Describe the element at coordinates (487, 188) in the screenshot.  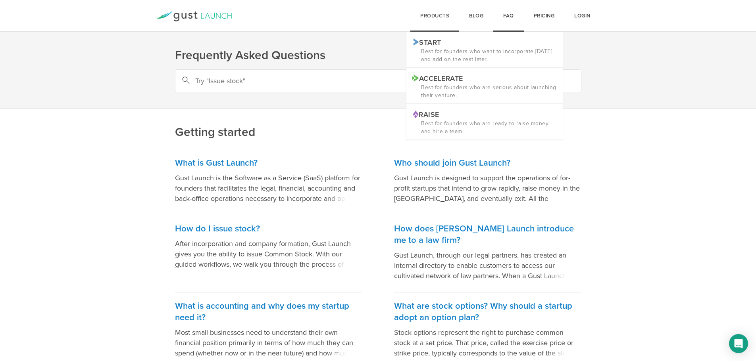
I see `p: Gust Launch is designed to support the operations of for-profit startups that intend to grow rapi...` at that location.